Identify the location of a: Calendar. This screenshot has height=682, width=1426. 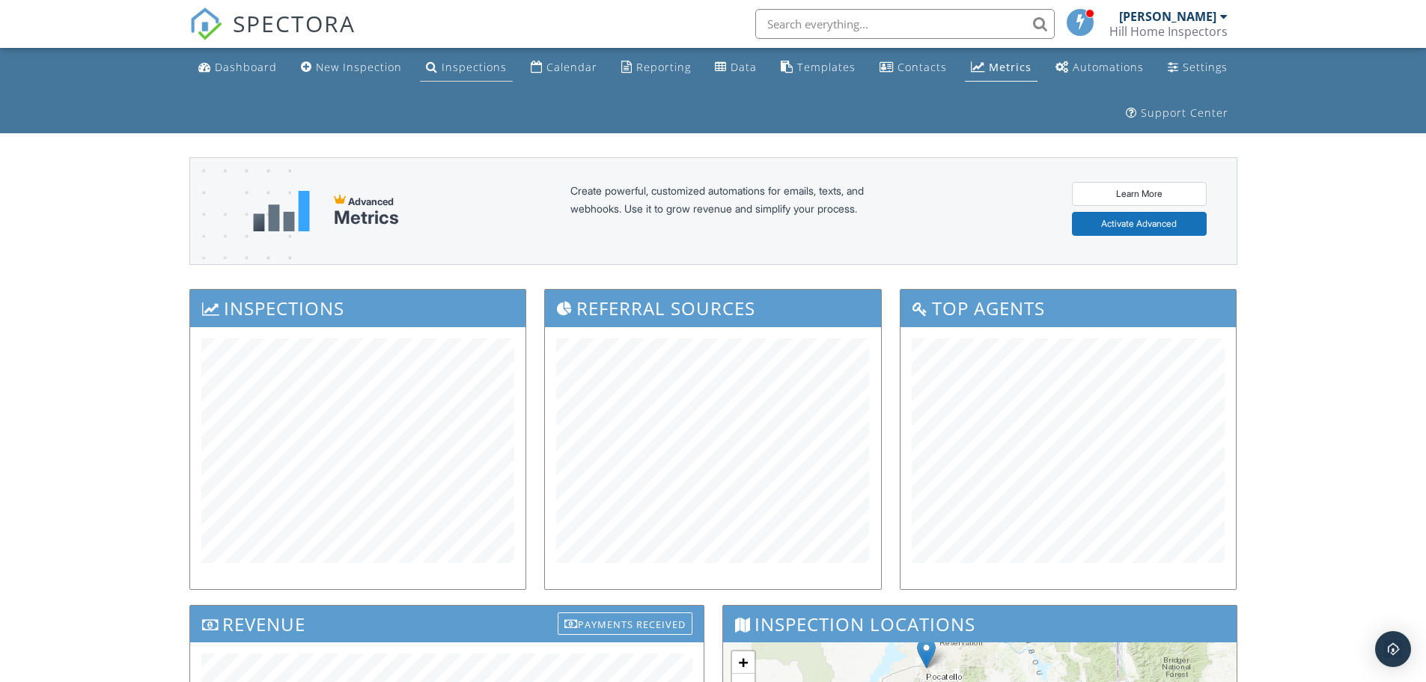
(564, 67).